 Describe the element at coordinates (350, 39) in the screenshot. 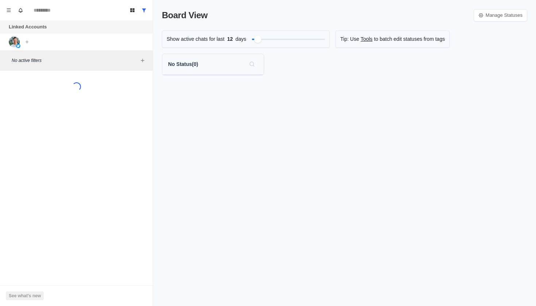

I see `p: Tip: Use` at that location.